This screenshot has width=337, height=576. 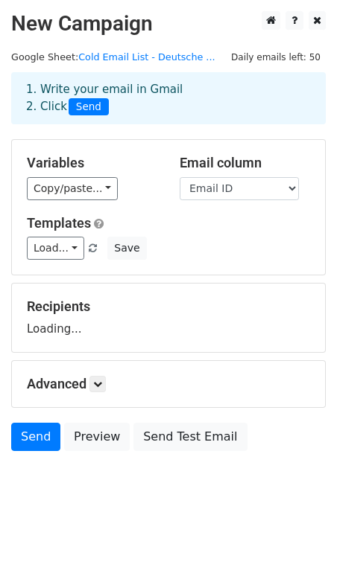 What do you see at coordinates (168, 318) in the screenshot?
I see `div: Loading...` at bounding box center [168, 318].